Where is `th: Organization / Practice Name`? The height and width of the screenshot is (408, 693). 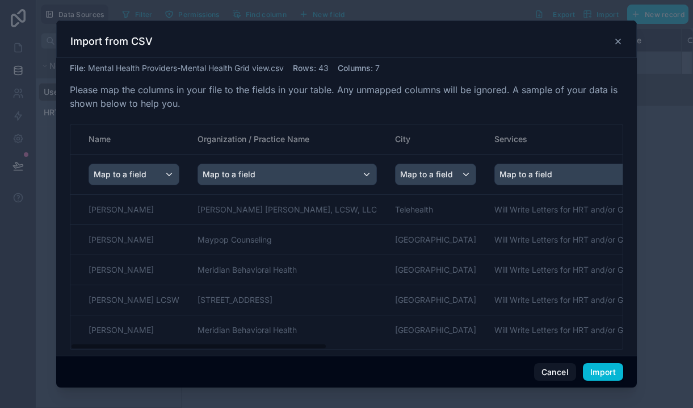 th: Organization / Practice Name is located at coordinates (287, 139).